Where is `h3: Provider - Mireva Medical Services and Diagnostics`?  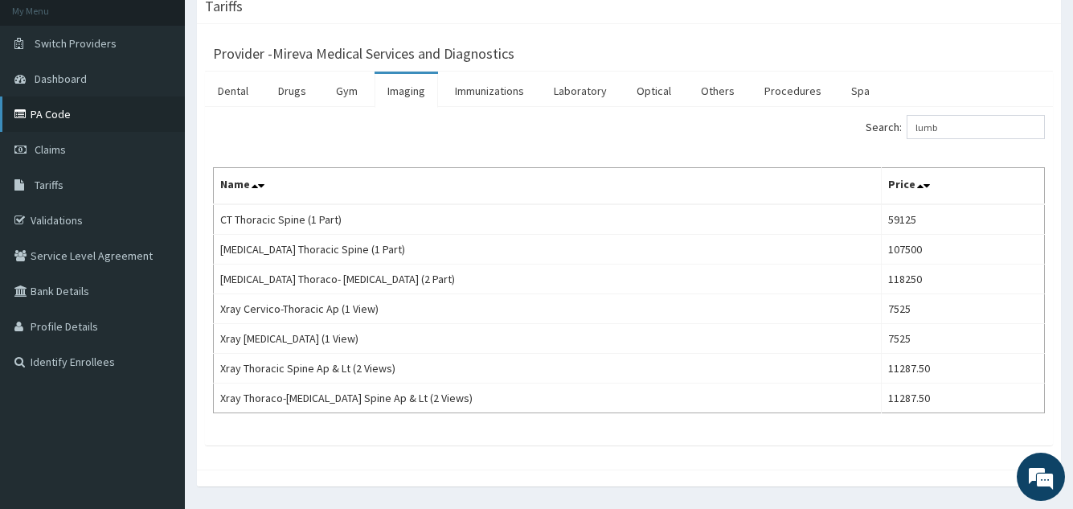 h3: Provider - Mireva Medical Services and Diagnostics is located at coordinates (363, 54).